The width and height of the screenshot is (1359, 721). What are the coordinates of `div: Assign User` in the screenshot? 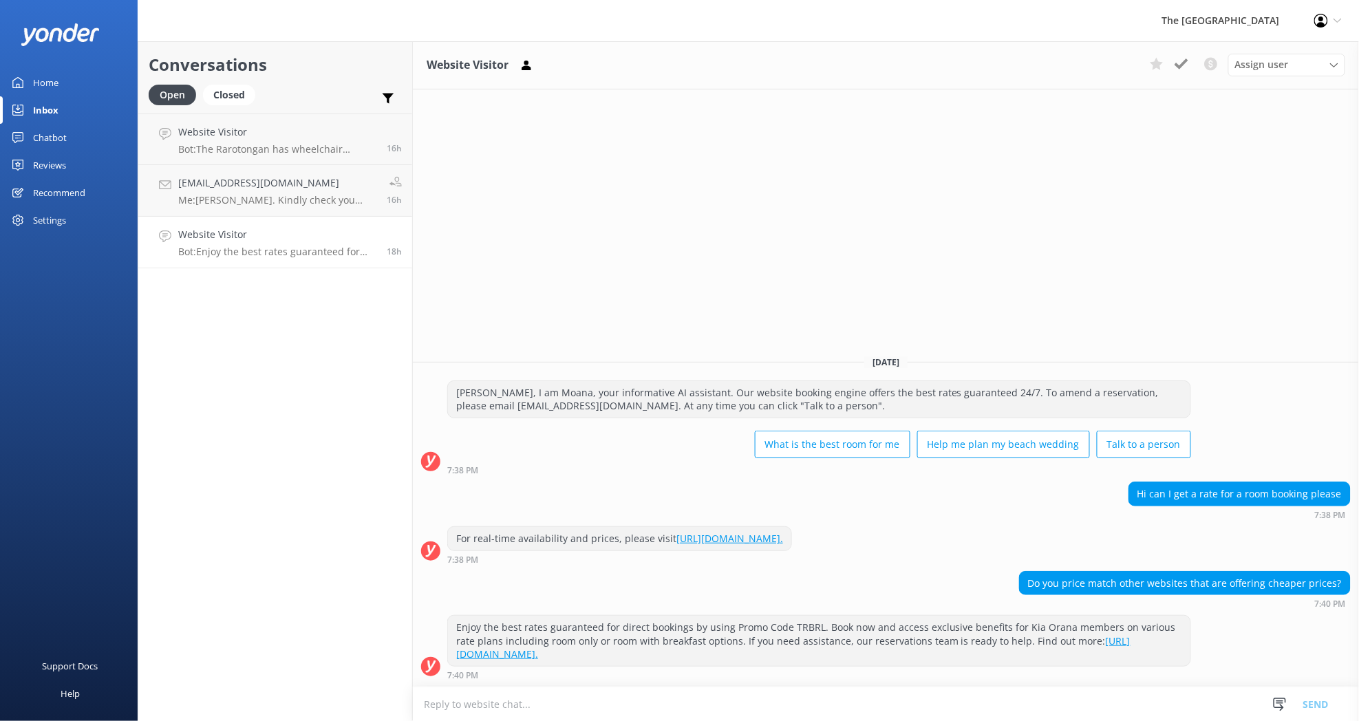 It's located at (1287, 65).